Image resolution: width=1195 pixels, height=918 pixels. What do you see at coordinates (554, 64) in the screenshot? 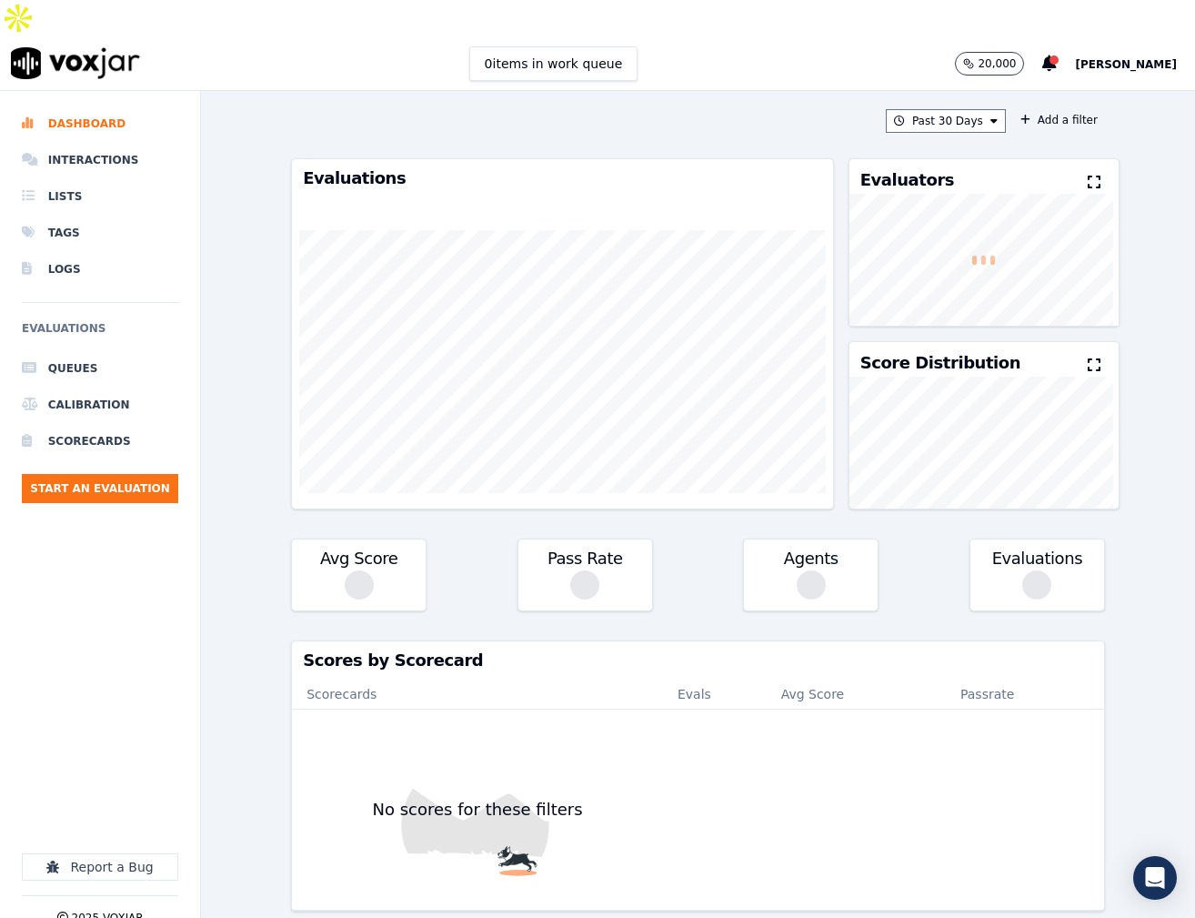
I see `button: 0items in work queue` at bounding box center [554, 64].